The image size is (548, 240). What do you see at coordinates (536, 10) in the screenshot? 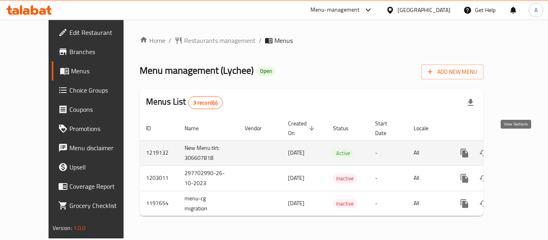
I see `span: A` at bounding box center [536, 10].